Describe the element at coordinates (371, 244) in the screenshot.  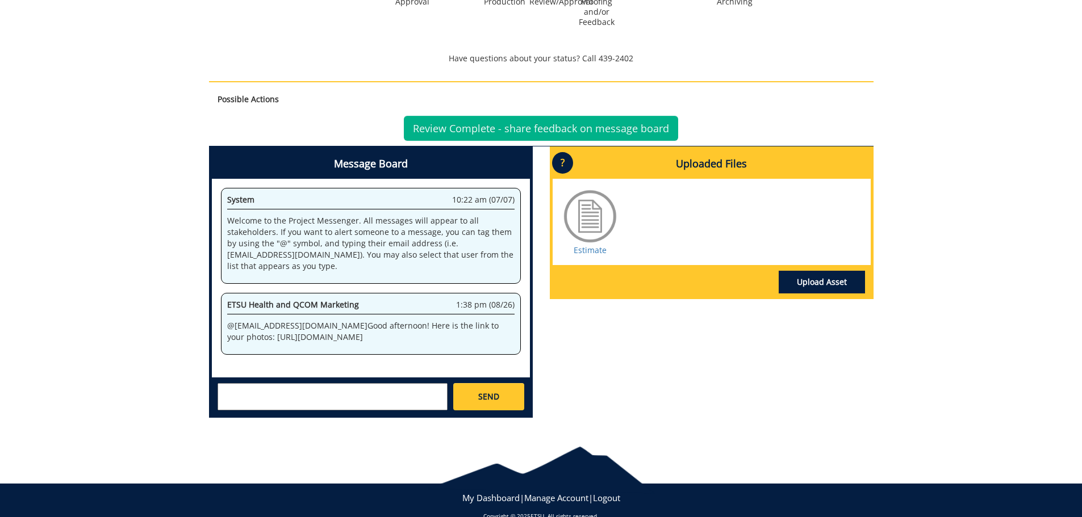
I see `p: Welcome to the Project Messenger. All messages will appear to all stakeholders. If you want to al...` at that location.